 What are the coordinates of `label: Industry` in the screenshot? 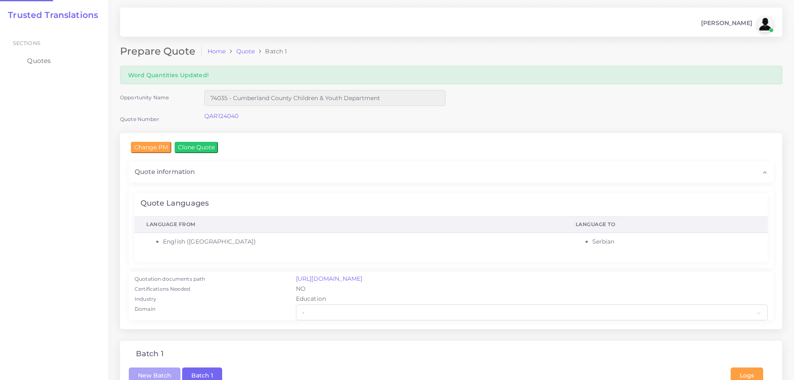 It's located at (145, 299).